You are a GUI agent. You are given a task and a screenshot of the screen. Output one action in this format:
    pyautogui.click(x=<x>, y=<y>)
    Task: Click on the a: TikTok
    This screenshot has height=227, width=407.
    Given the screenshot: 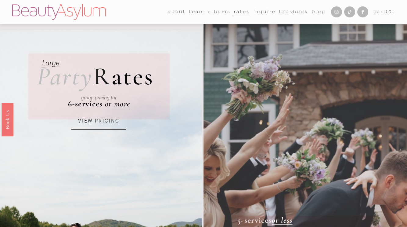 What is the action you would take?
    pyautogui.click(x=350, y=12)
    